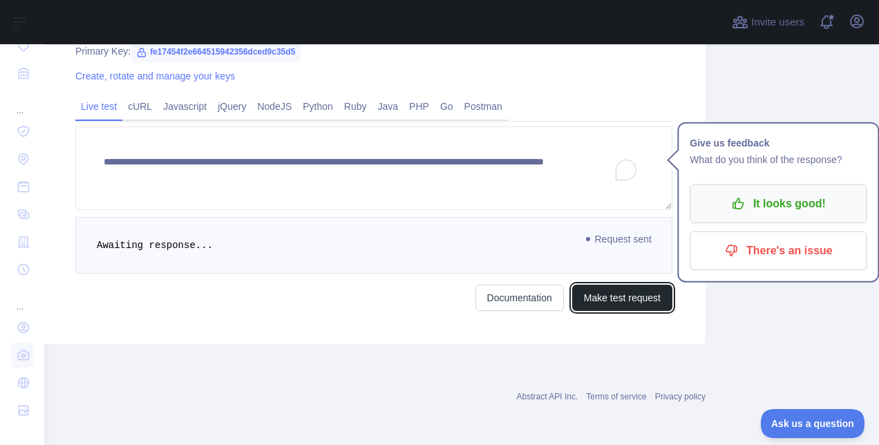 The width and height of the screenshot is (879, 445). Describe the element at coordinates (184, 106) in the screenshot. I see `a: Javascript` at that location.